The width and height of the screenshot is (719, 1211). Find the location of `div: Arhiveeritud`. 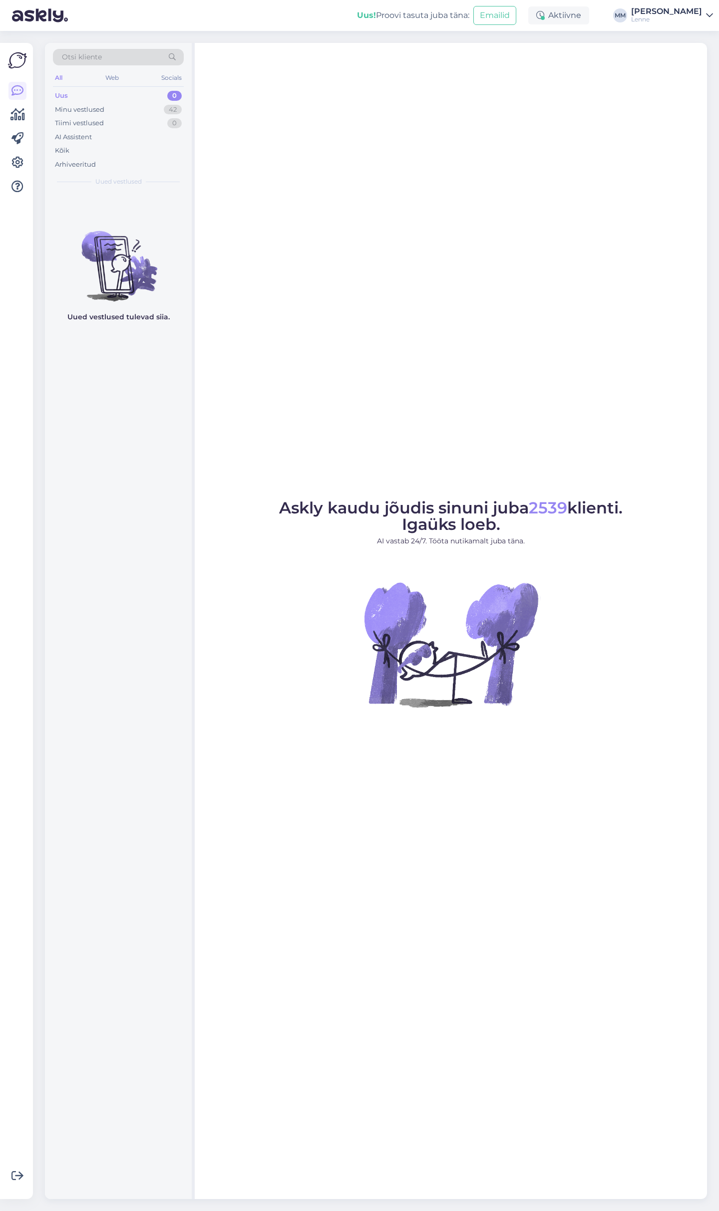

div: Arhiveeritud is located at coordinates (75, 165).